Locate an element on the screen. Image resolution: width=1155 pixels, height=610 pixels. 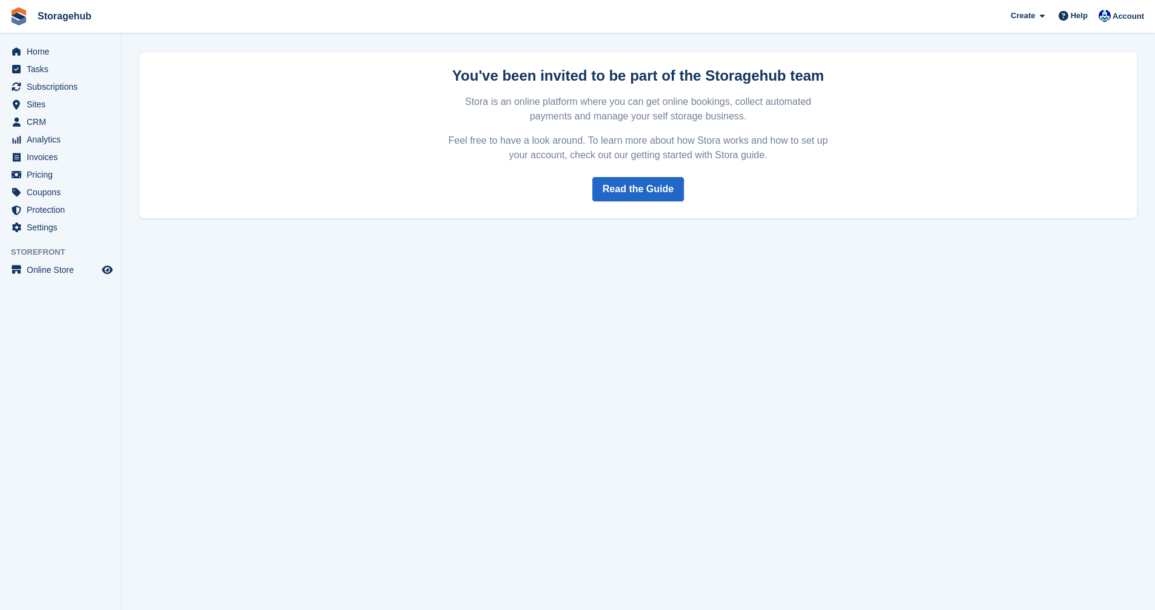
span: Online Store is located at coordinates (63, 270).